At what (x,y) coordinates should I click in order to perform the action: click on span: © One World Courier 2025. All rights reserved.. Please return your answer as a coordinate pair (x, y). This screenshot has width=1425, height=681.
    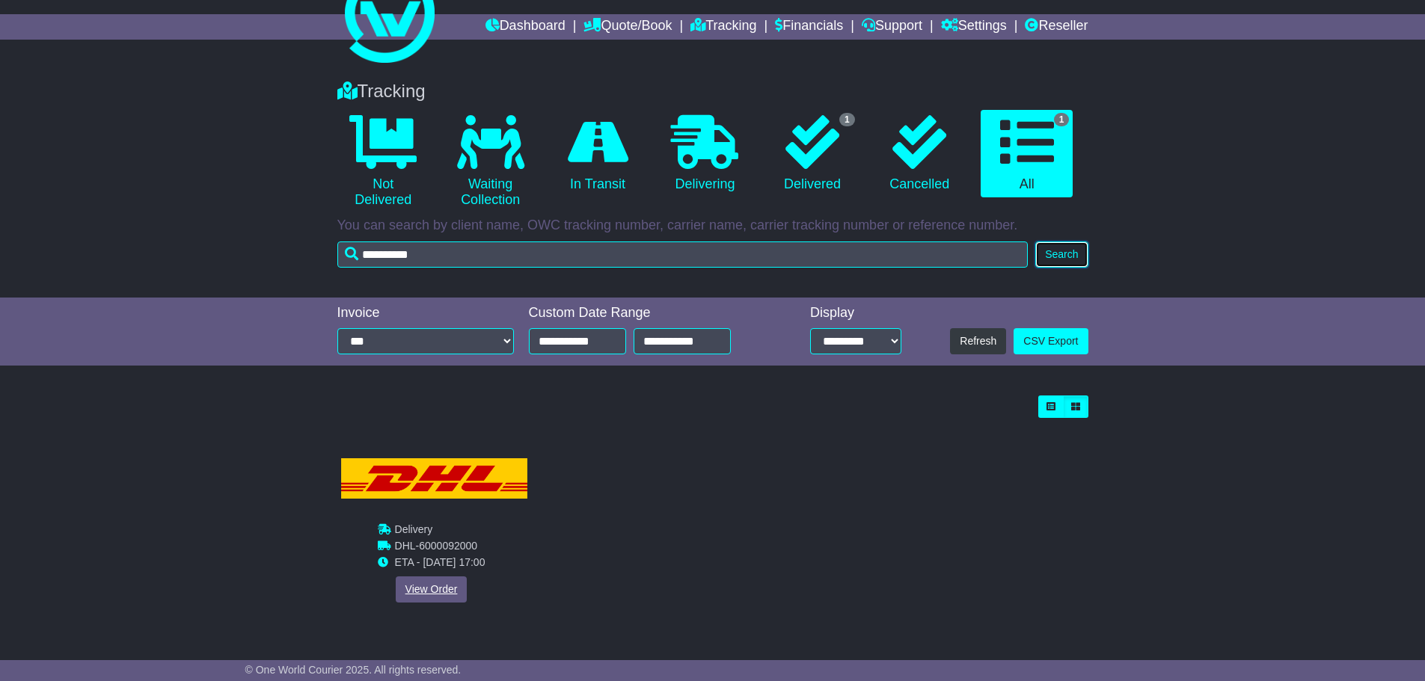
    Looking at the image, I should click on (353, 670).